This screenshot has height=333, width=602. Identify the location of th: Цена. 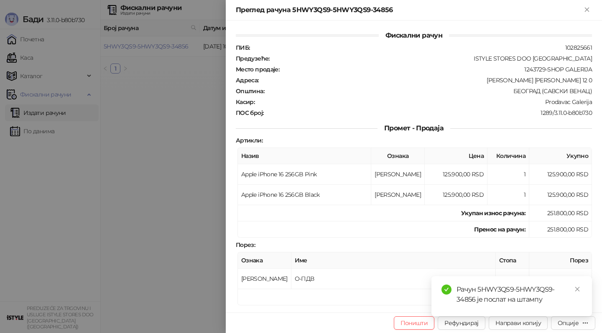
(456, 156).